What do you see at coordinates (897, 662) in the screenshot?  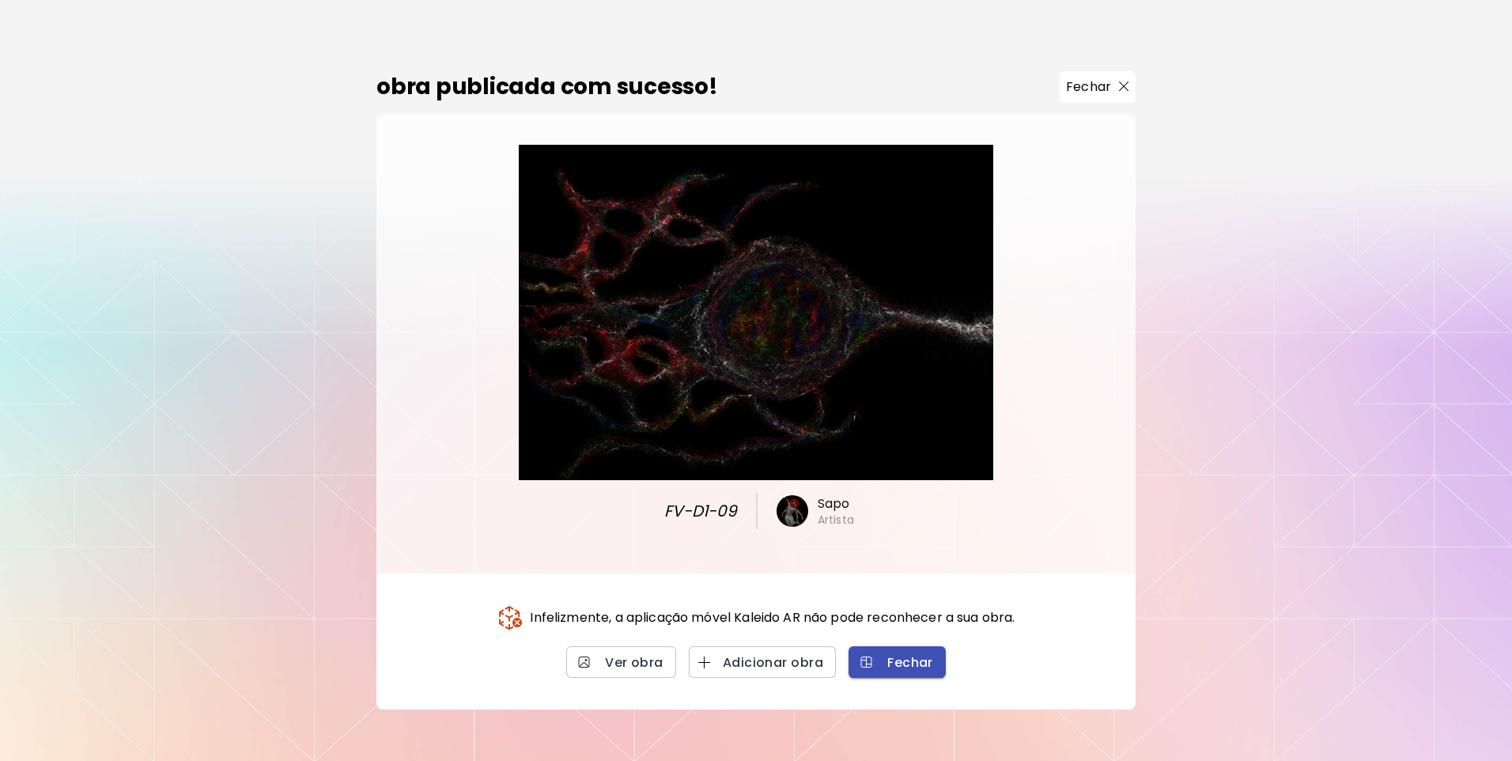 I see `span: Fechar` at bounding box center [897, 662].